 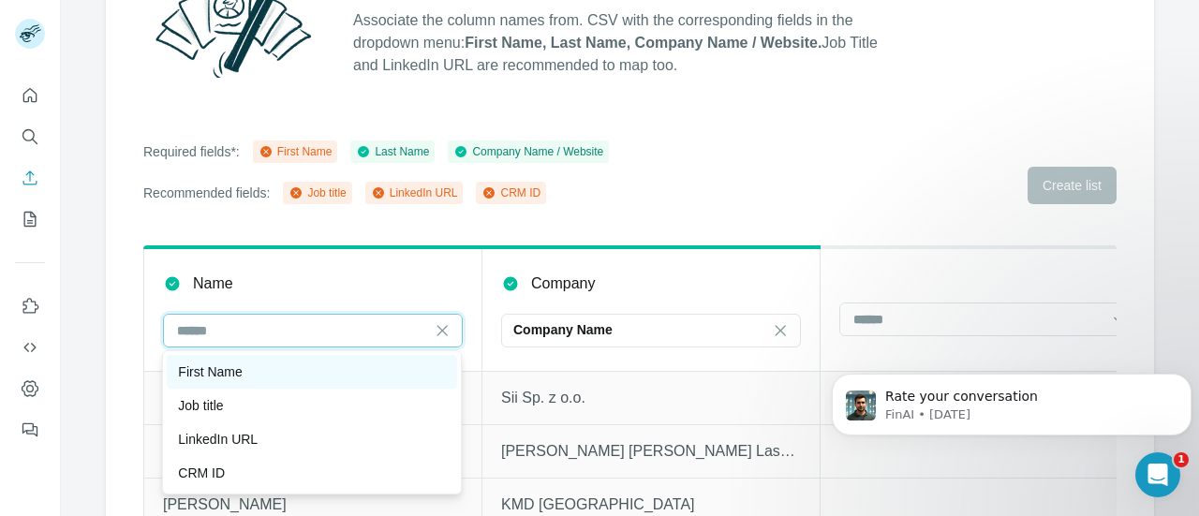 What do you see at coordinates (201, 473) in the screenshot?
I see `p: CRM ID` at bounding box center [201, 473].